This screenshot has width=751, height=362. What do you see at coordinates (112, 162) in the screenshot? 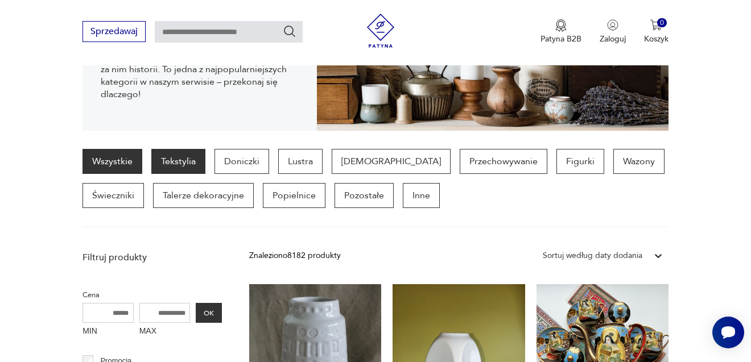
I see `a: Wszystkie` at bounding box center [112, 162].